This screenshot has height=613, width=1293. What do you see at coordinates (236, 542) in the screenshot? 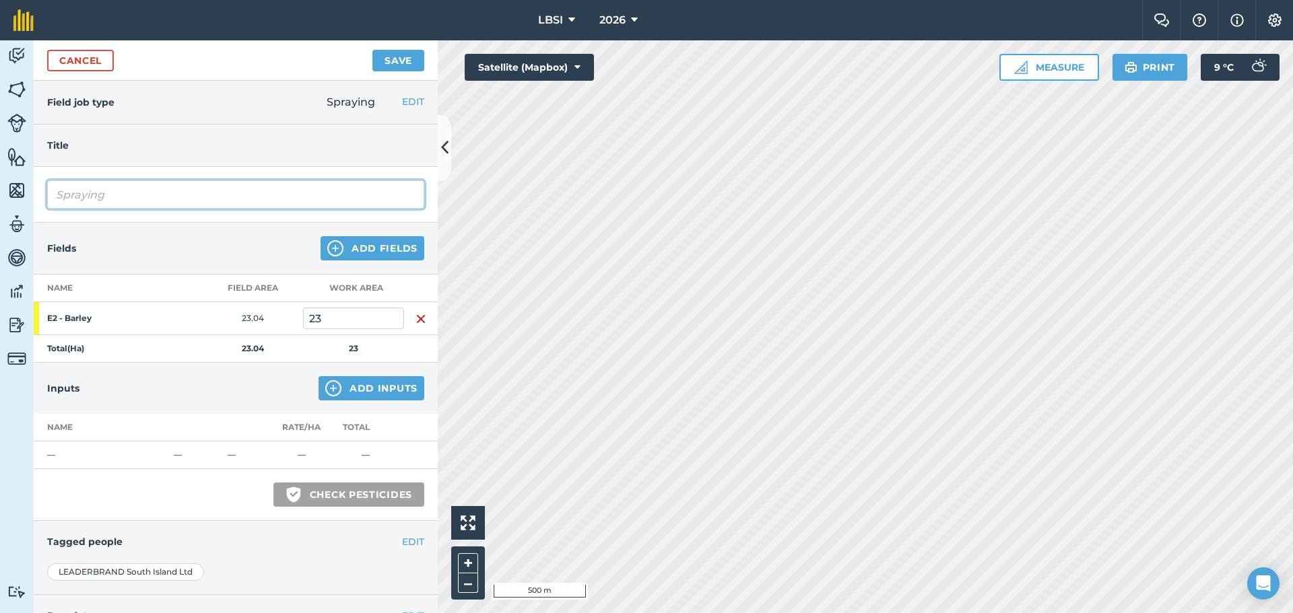
I see `h4: Tagged people` at bounding box center [236, 542].